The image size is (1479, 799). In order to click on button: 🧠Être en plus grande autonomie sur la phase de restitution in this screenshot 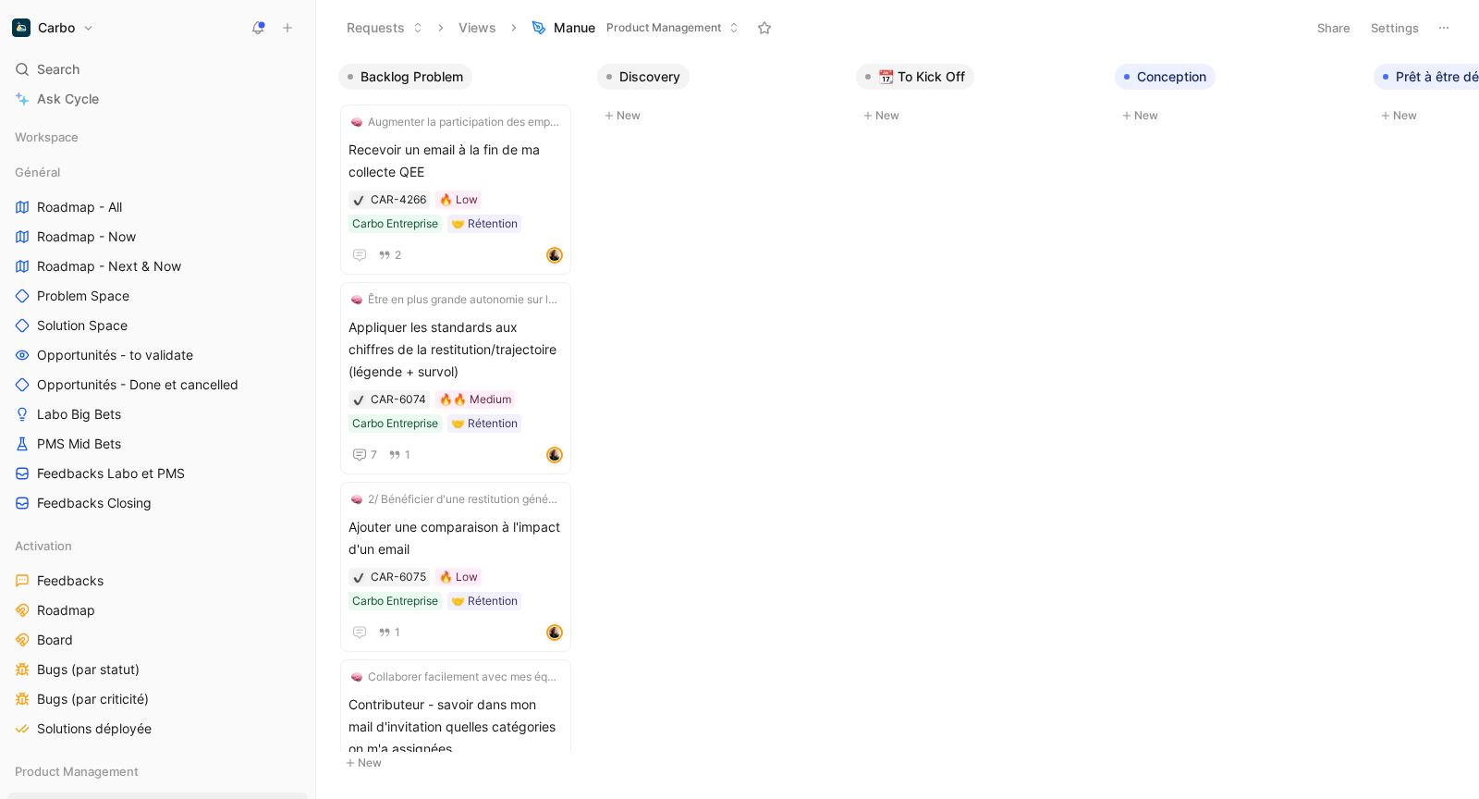, I will do `click(456, 299)`.